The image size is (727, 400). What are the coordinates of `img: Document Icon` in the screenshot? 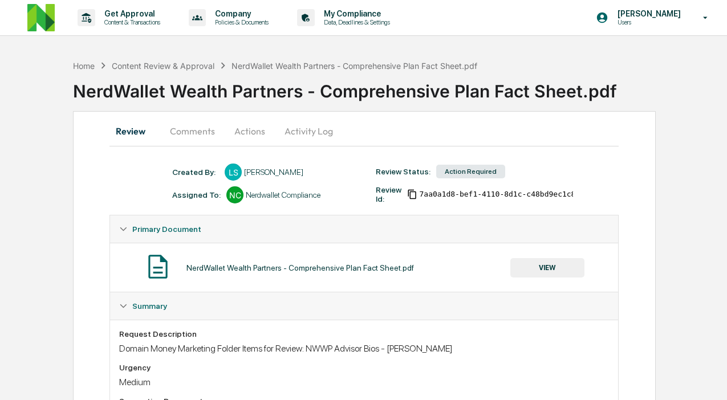 It's located at (158, 267).